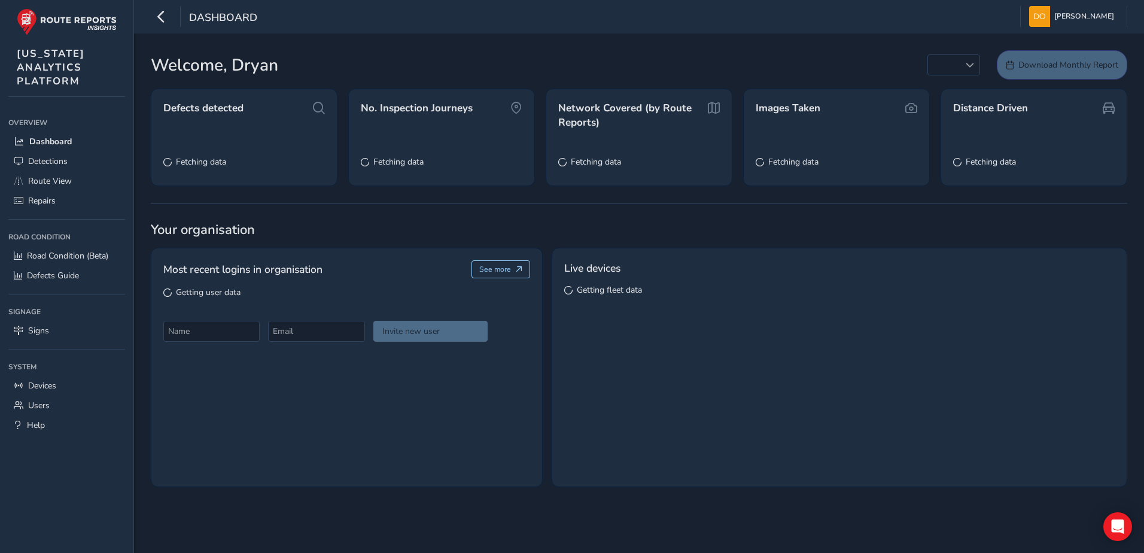  I want to click on div: Road Condition, so click(66, 237).